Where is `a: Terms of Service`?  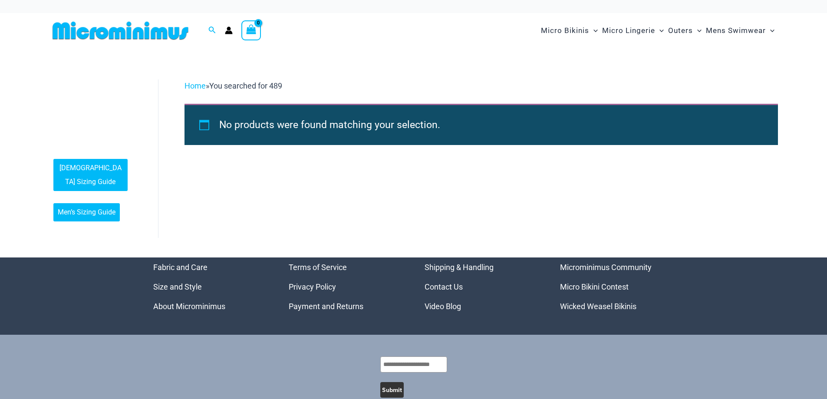 a: Terms of Service is located at coordinates (318, 267).